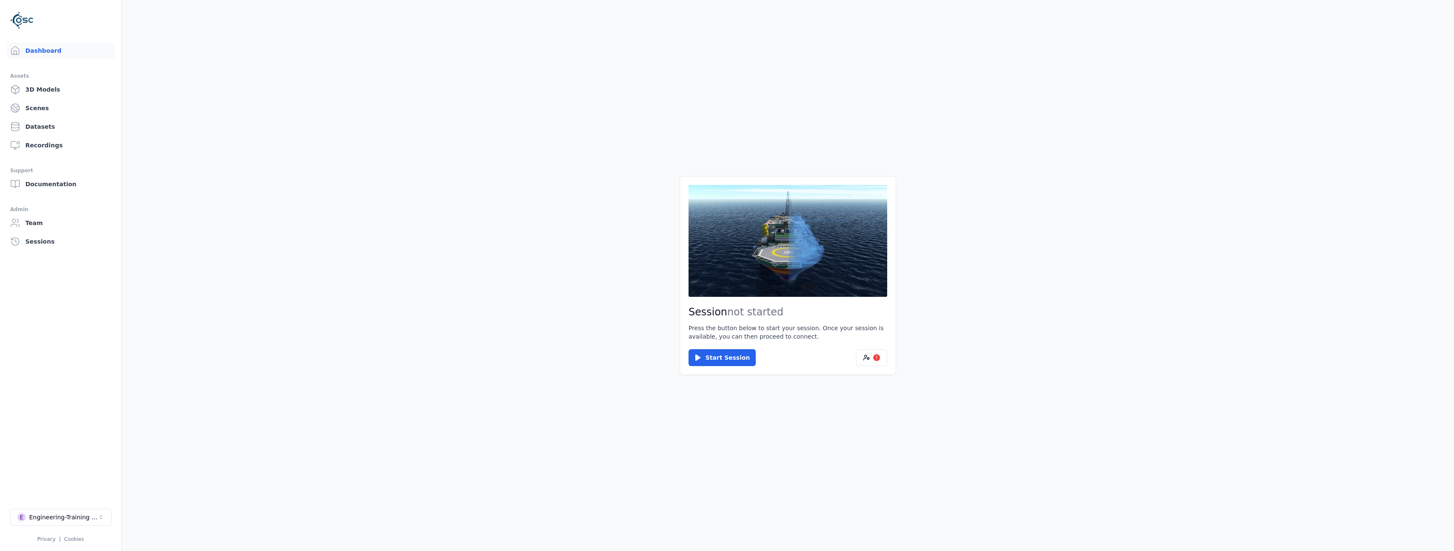 The width and height of the screenshot is (1454, 551). I want to click on a: Team, so click(60, 223).